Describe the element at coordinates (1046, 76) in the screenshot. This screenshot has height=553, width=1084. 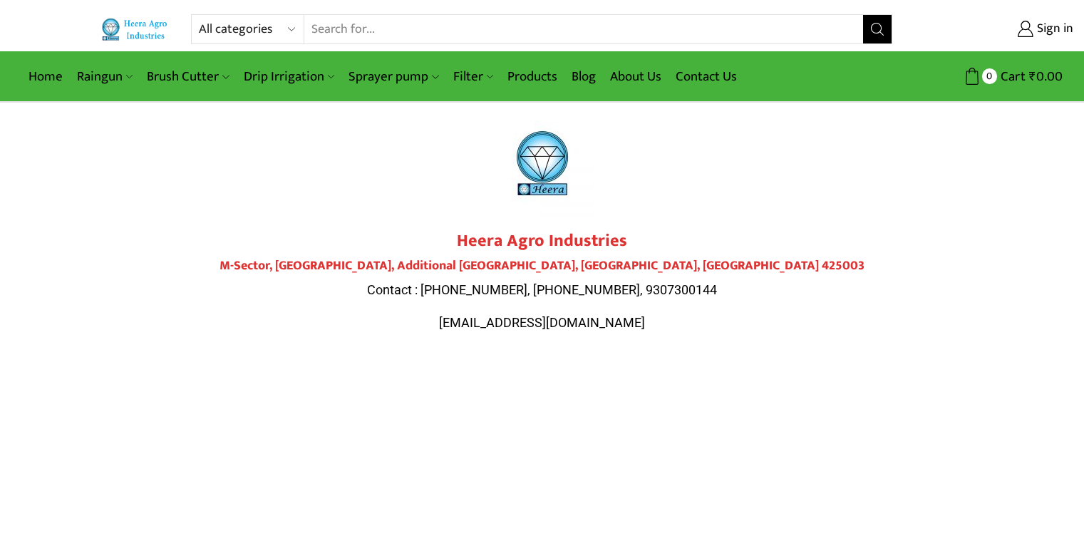
I see `bdi: 0.00` at that location.